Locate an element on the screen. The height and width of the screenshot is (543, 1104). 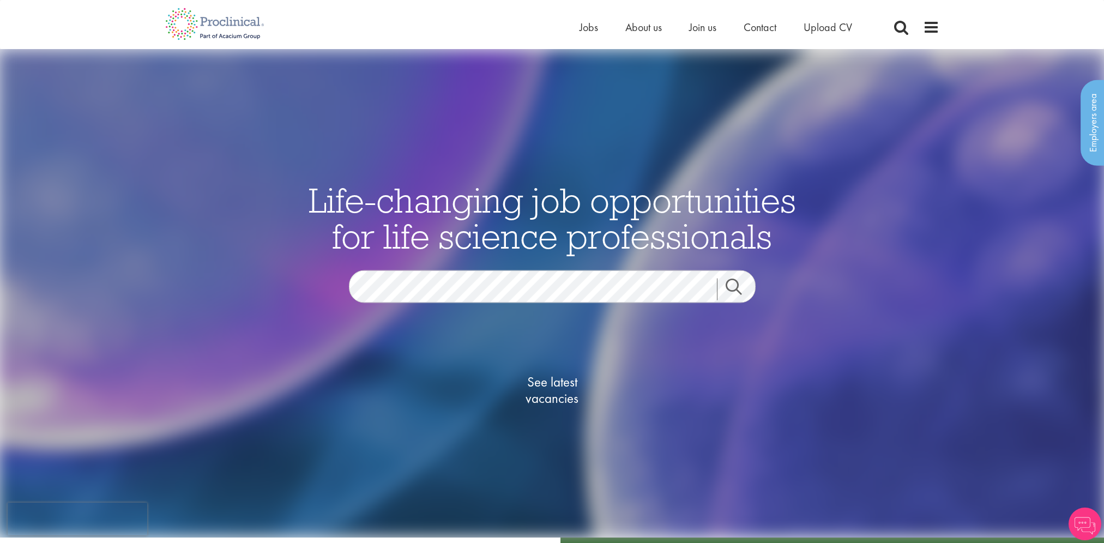
a: Upload CV is located at coordinates (828, 27).